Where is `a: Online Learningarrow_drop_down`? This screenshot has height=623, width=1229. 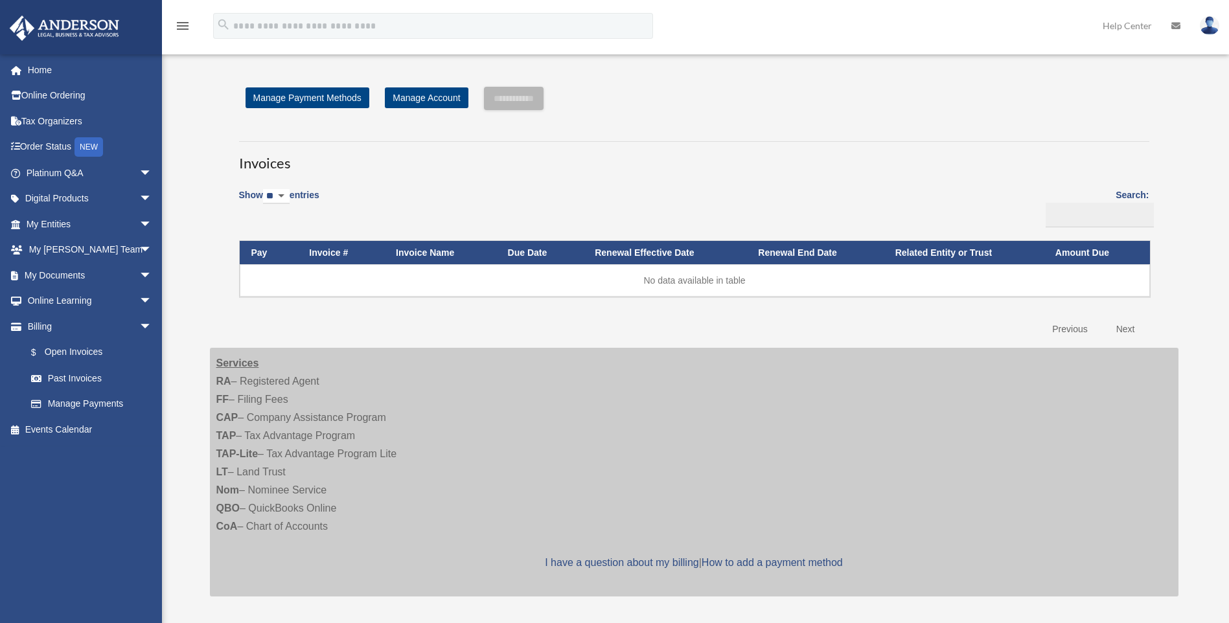
a: Online Learningarrow_drop_down is located at coordinates (90, 301).